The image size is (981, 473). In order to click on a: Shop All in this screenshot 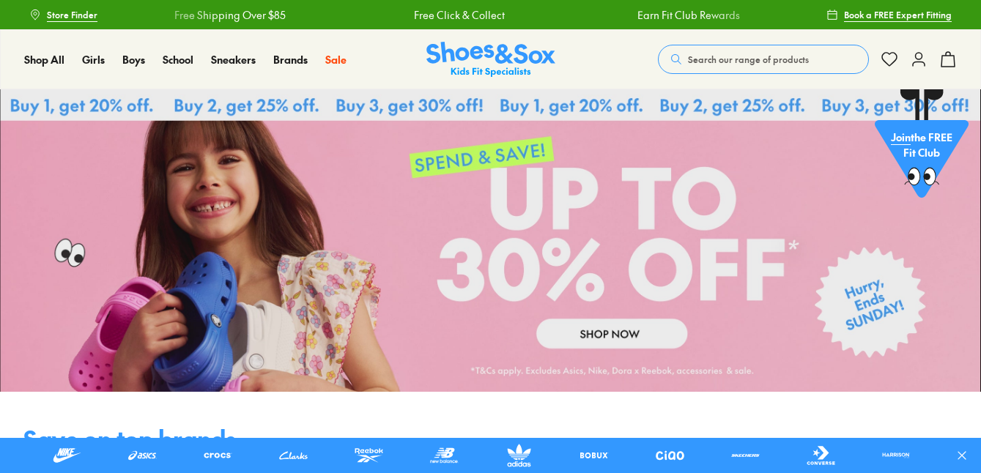, I will do `click(44, 59)`.